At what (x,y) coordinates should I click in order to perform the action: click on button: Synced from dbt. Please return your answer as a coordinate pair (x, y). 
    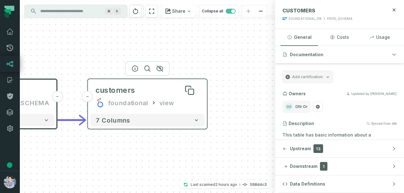
    Looking at the image, I should click on (381, 123).